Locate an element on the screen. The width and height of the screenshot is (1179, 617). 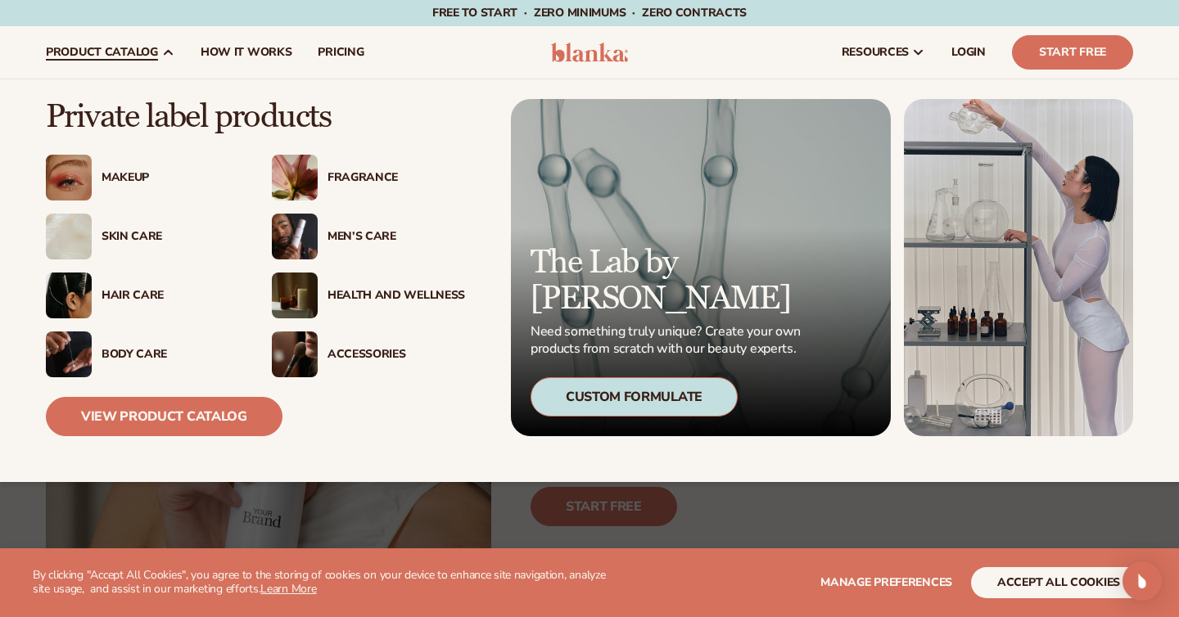
a: Female hair pulled back with clips. Hair Care is located at coordinates (142, 296).